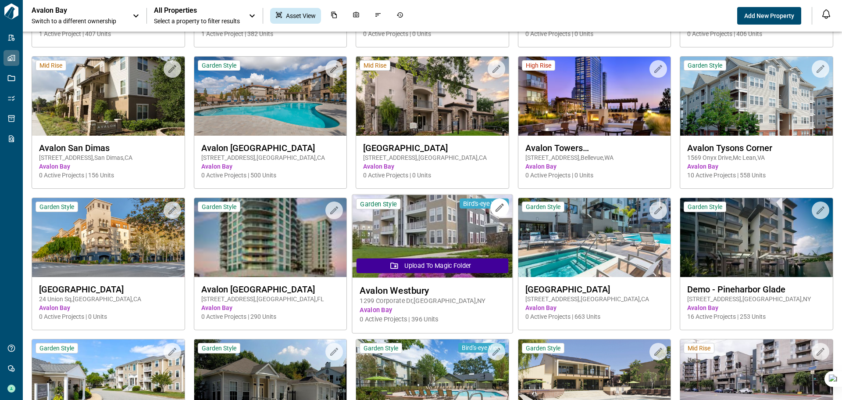  I want to click on div: Job History, so click(400, 16).